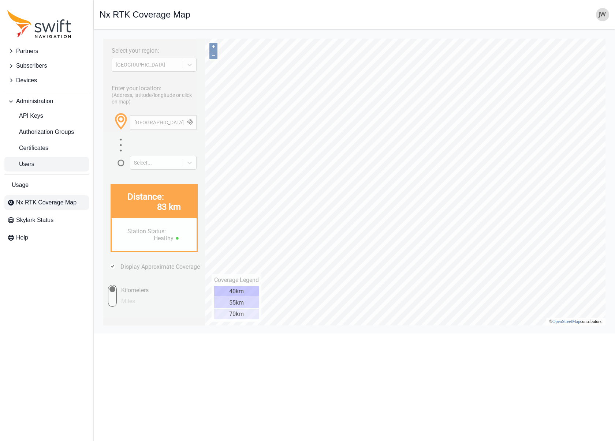  What do you see at coordinates (46, 220) in the screenshot?
I see `a: Skylark Status` at bounding box center [46, 220].